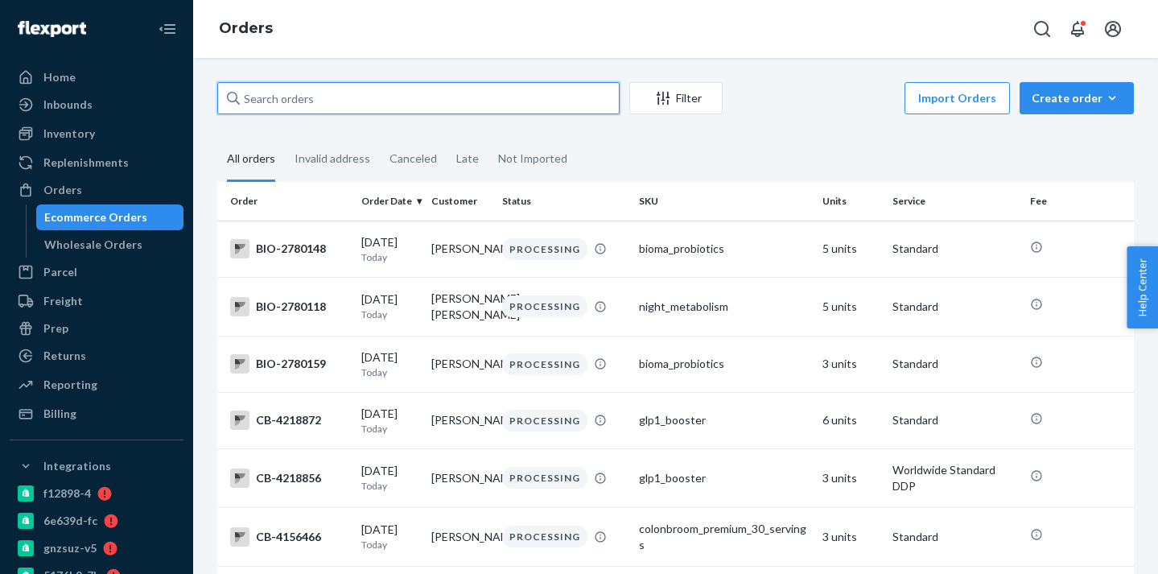 The height and width of the screenshot is (574, 1158). What do you see at coordinates (97, 356) in the screenshot?
I see `a: Returns` at bounding box center [97, 356].